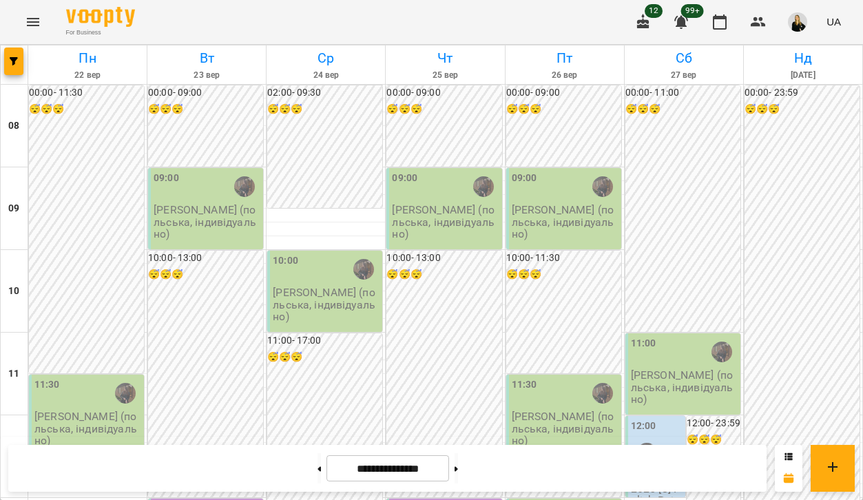  I want to click on h6: 09, so click(14, 209).